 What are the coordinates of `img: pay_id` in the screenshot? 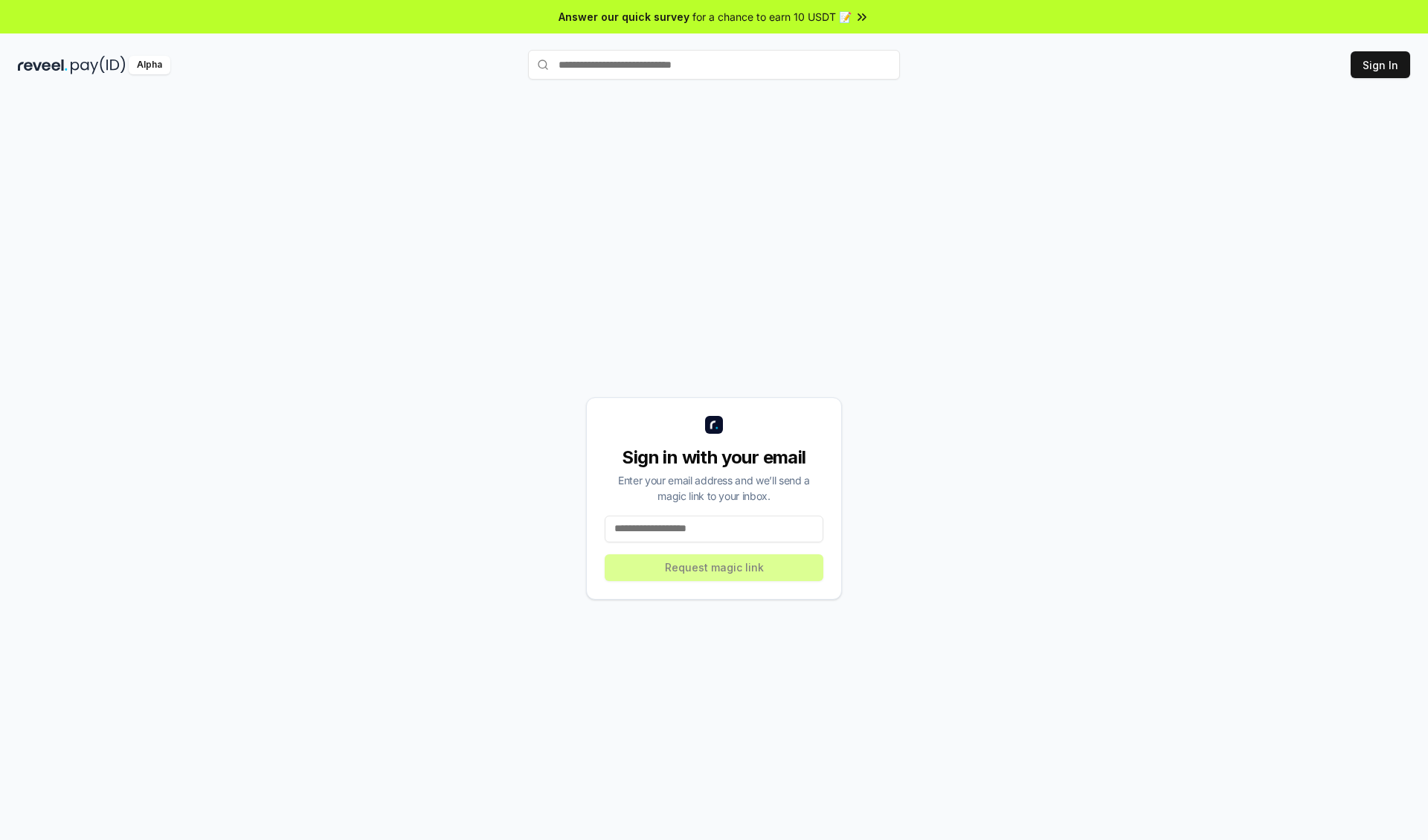 It's located at (98, 65).